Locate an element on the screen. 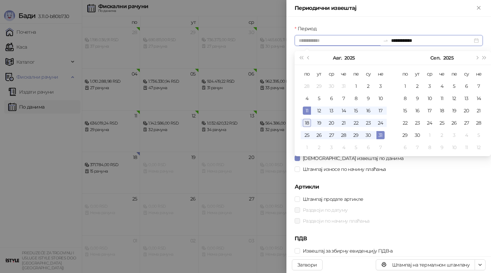 This screenshot has height=273, width=491. td: 2025-08-29 is located at coordinates (356, 135).